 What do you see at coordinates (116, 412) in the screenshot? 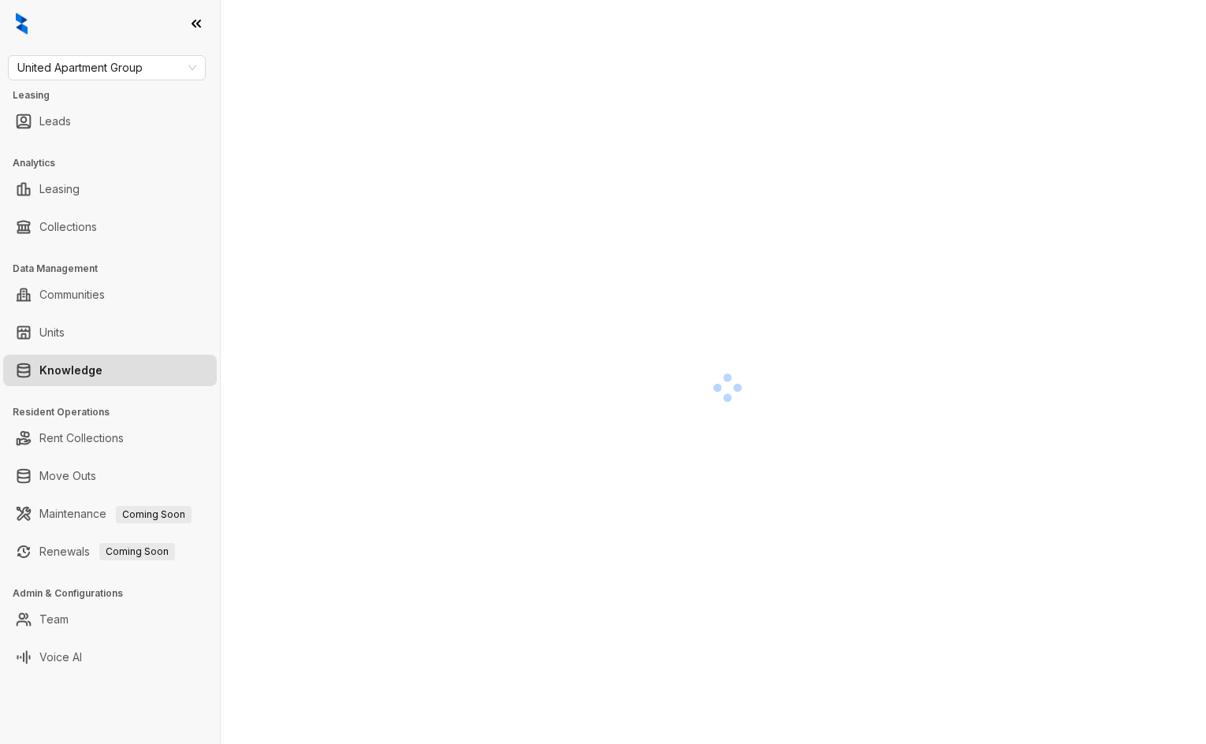
I see `h3: Resident Operations` at bounding box center [116, 412].